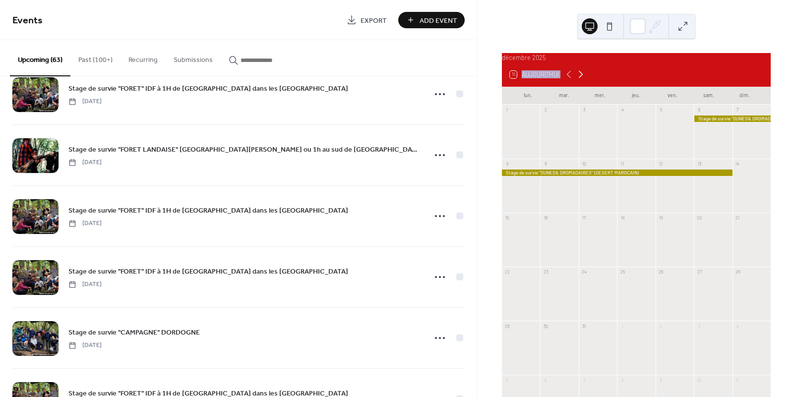  What do you see at coordinates (564, 96) in the screenshot?
I see `div: mar.` at bounding box center [564, 96].